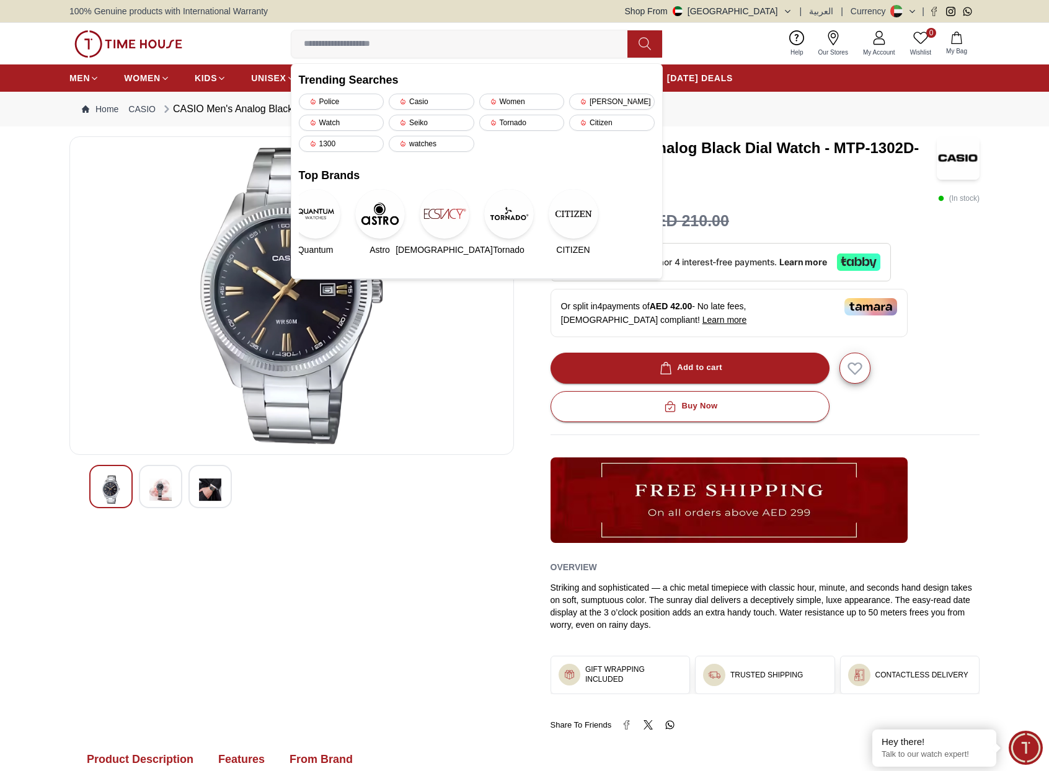 The height and width of the screenshot is (771, 1049). What do you see at coordinates (79, 78) in the screenshot?
I see `span: MEN` at bounding box center [79, 78].